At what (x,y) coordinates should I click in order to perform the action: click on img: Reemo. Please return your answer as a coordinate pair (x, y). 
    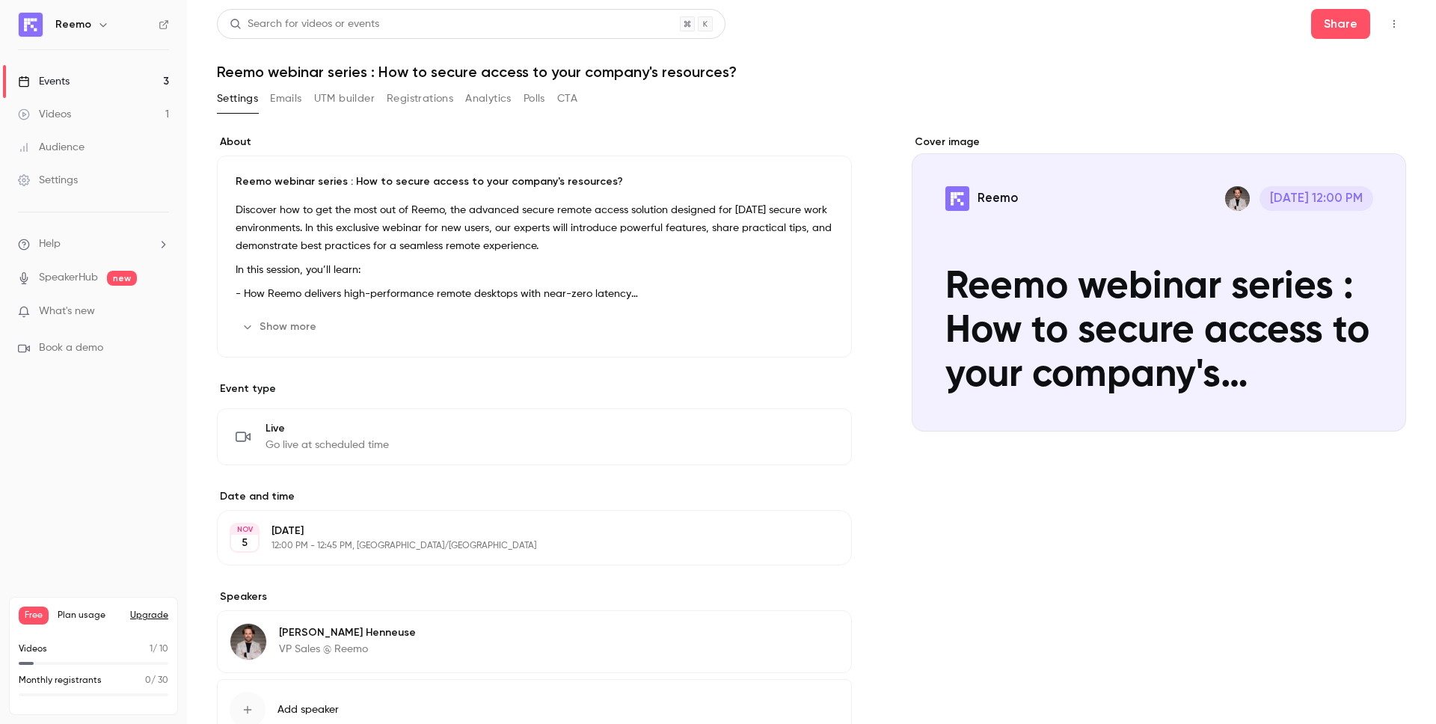
    Looking at the image, I should click on (31, 25).